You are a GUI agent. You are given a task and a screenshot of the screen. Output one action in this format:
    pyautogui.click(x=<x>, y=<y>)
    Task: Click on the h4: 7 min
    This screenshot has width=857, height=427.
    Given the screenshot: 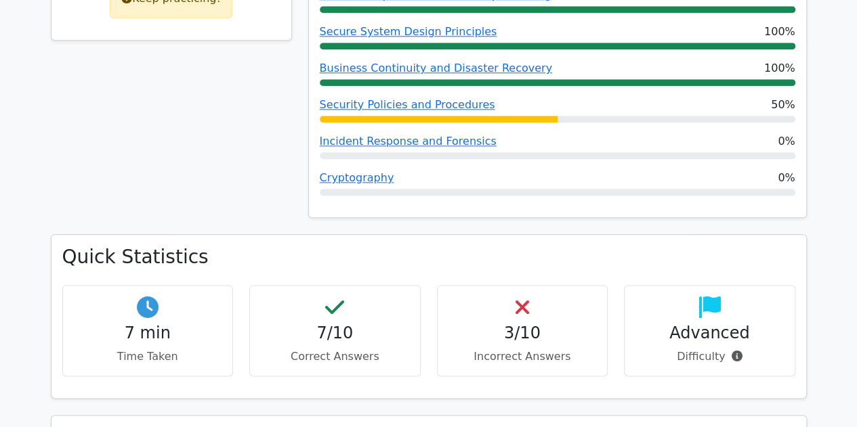 What is the action you would take?
    pyautogui.click(x=148, y=333)
    